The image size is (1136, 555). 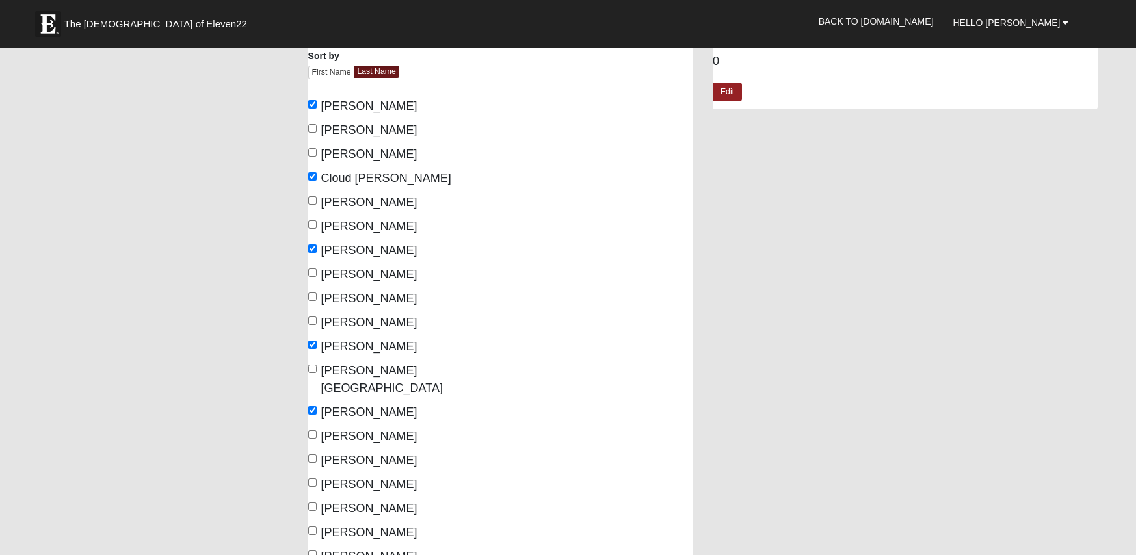 I want to click on a: Edit, so click(x=727, y=92).